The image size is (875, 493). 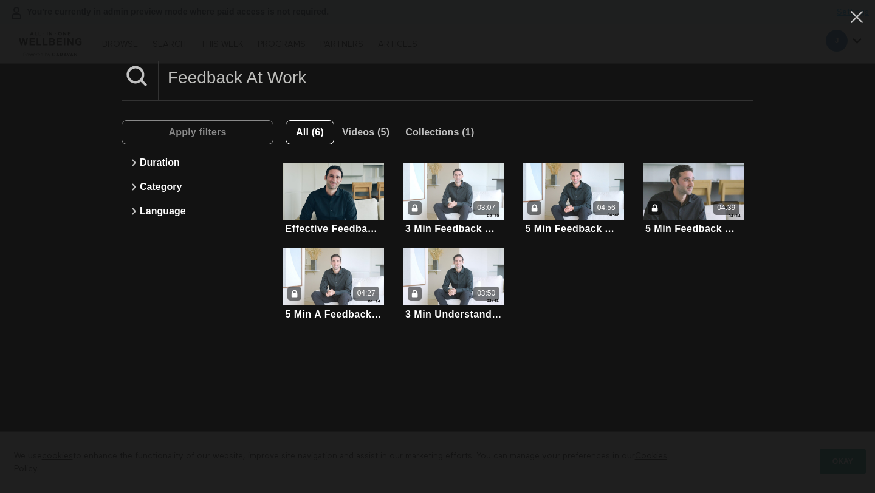 I want to click on div: Effective Feedback At Work, so click(x=333, y=228).